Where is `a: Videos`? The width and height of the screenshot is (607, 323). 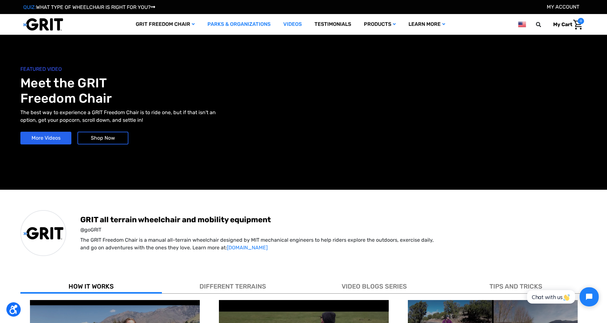 a: Videos is located at coordinates (293, 24).